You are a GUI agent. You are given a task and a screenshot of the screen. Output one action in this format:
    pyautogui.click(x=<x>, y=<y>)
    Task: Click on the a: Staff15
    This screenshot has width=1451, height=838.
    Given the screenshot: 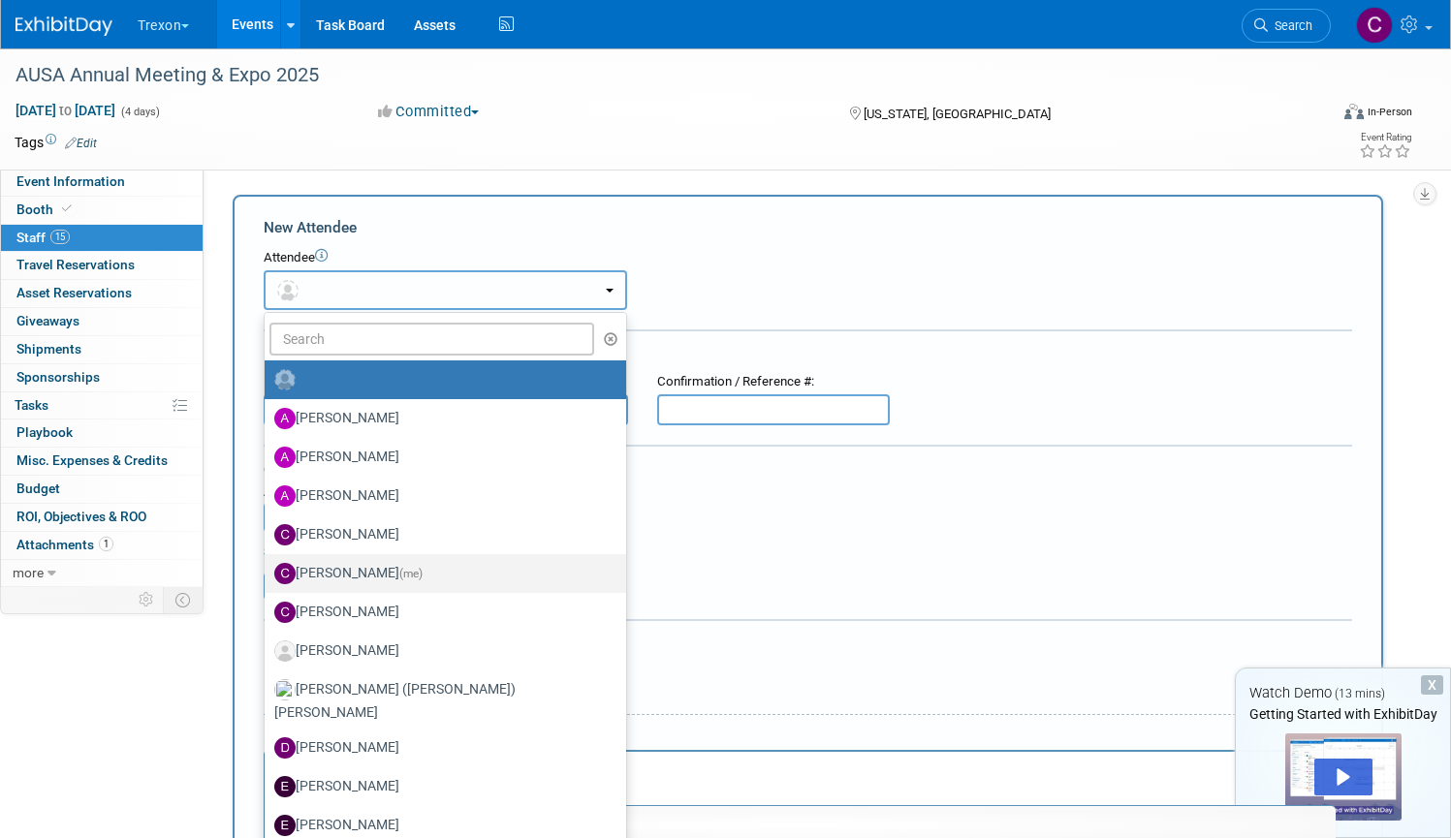 What is the action you would take?
    pyautogui.click(x=102, y=238)
    